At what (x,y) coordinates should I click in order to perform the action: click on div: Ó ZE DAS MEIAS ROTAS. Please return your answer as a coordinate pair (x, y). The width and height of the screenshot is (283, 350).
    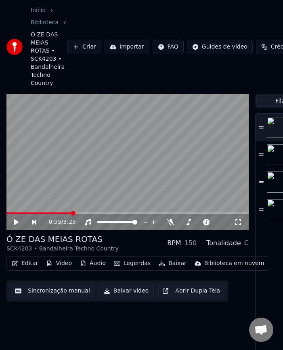
    Looking at the image, I should click on (63, 239).